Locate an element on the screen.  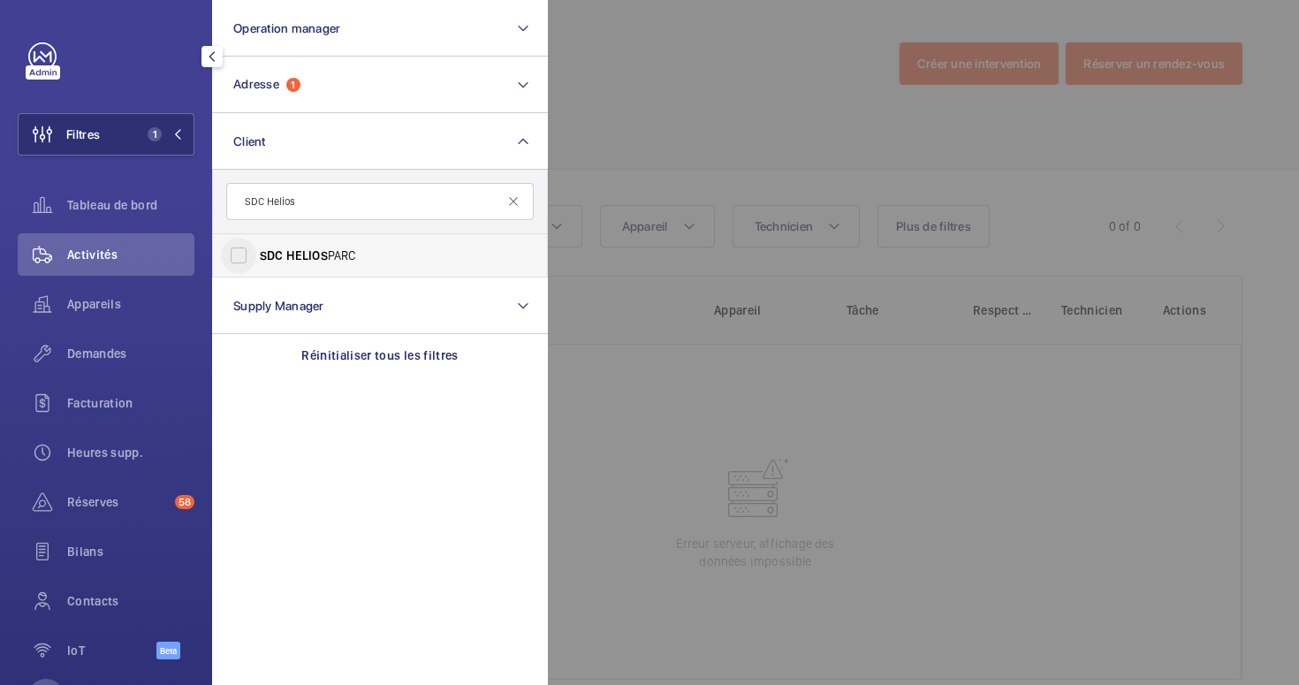
span: Tableau de bord is located at coordinates (131, 205).